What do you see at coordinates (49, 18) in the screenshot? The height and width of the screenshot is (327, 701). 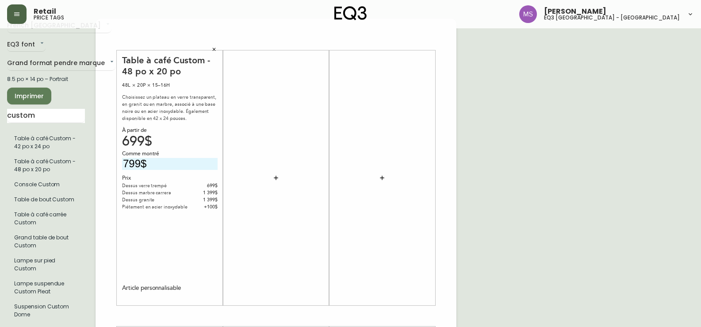 I see `h5: price tags` at bounding box center [49, 18].